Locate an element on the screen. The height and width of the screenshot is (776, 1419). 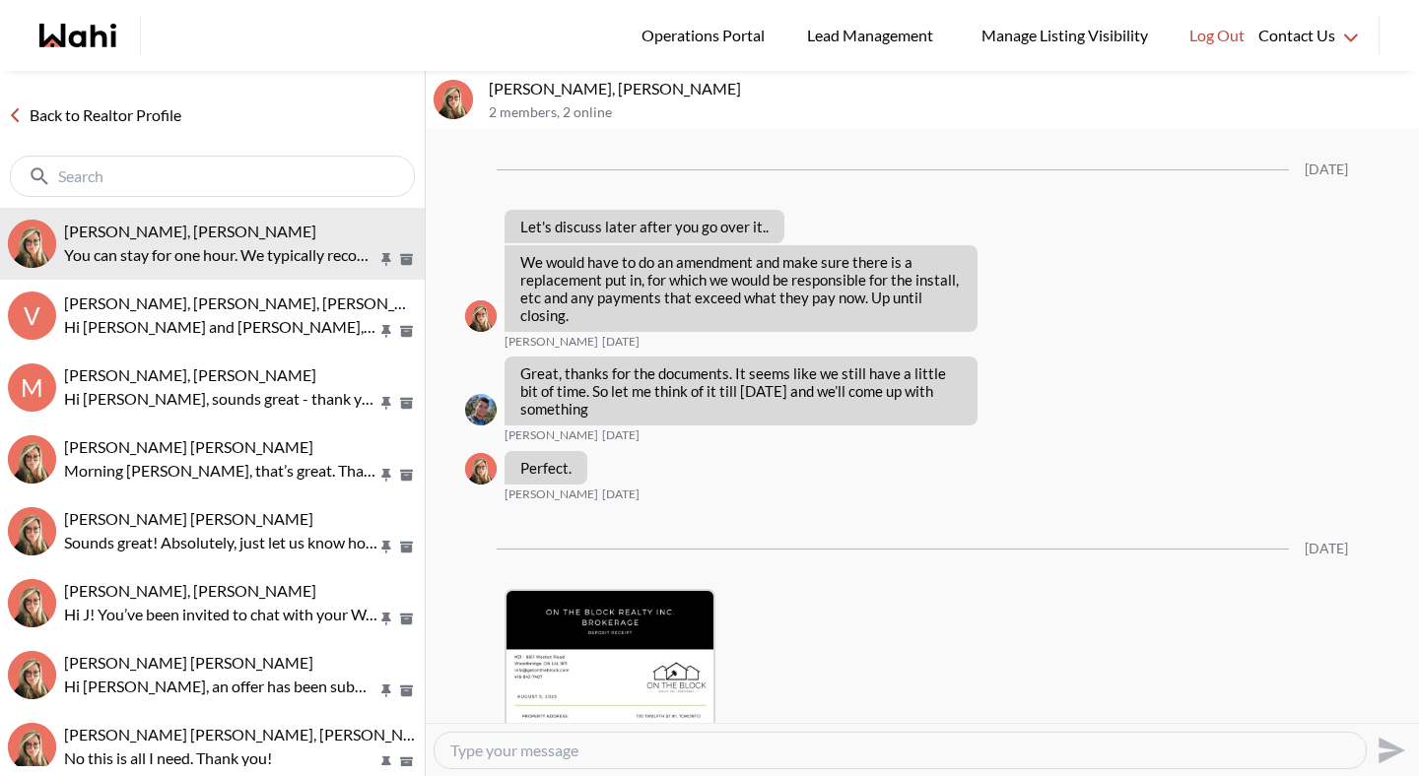
div: J D, Barbara is located at coordinates (32, 603).